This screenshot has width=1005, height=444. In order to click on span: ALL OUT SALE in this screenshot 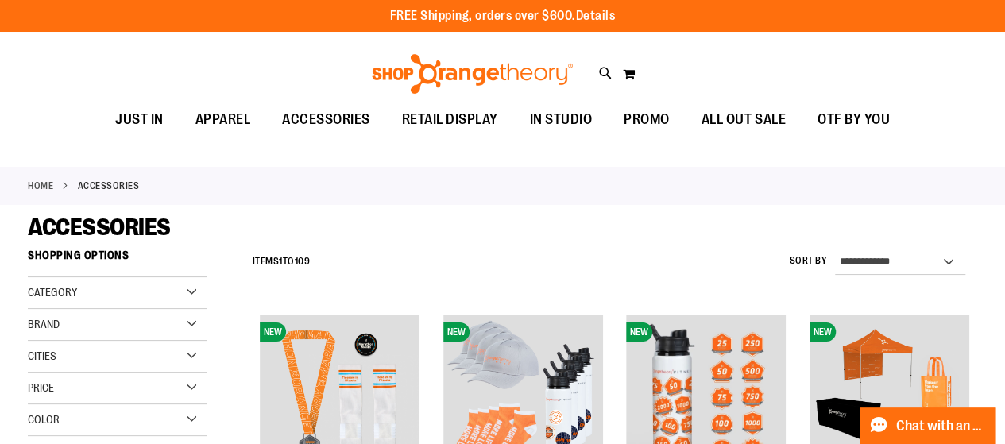, I will do `click(744, 119)`.